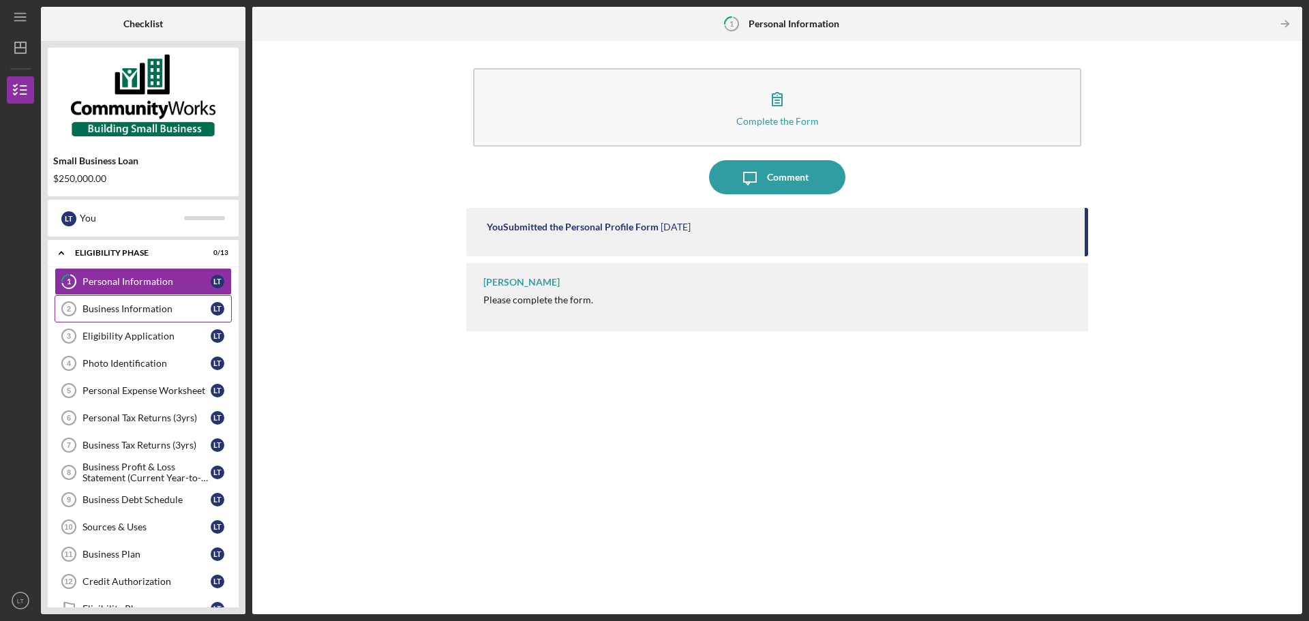  I want to click on div: You, so click(132, 218).